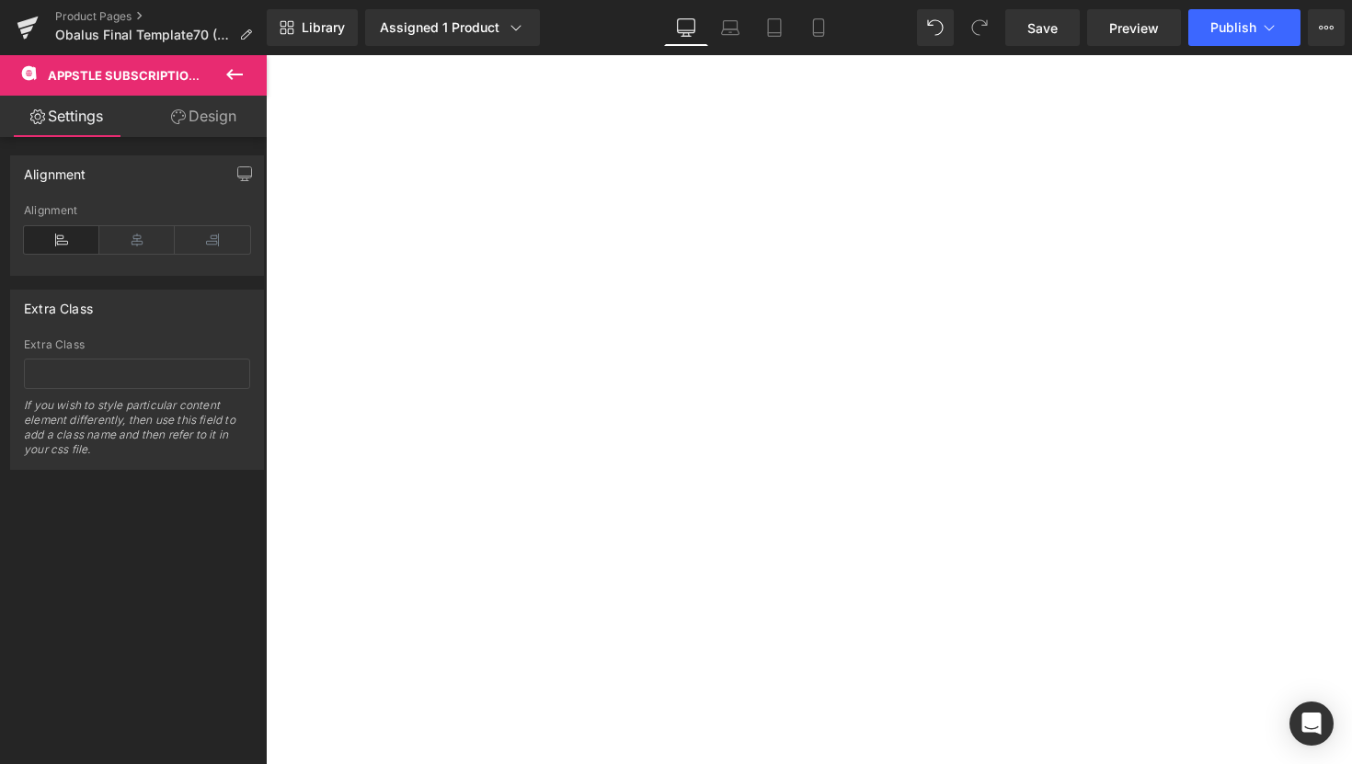 Image resolution: width=1352 pixels, height=764 pixels. Describe the element at coordinates (980, 28) in the screenshot. I see `button: Redo` at that location.